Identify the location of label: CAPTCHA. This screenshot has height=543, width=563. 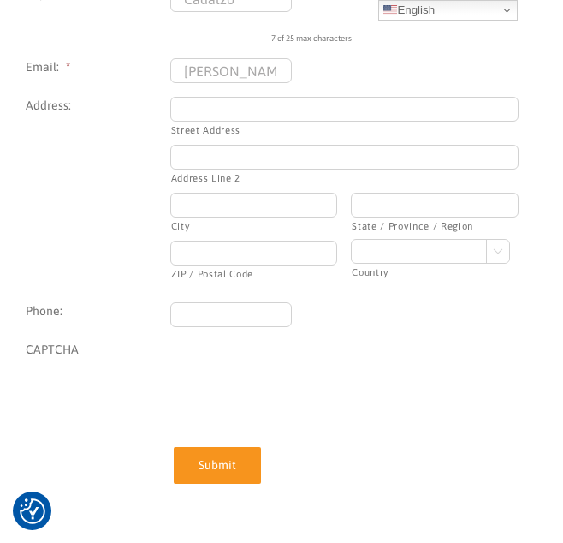
(98, 349).